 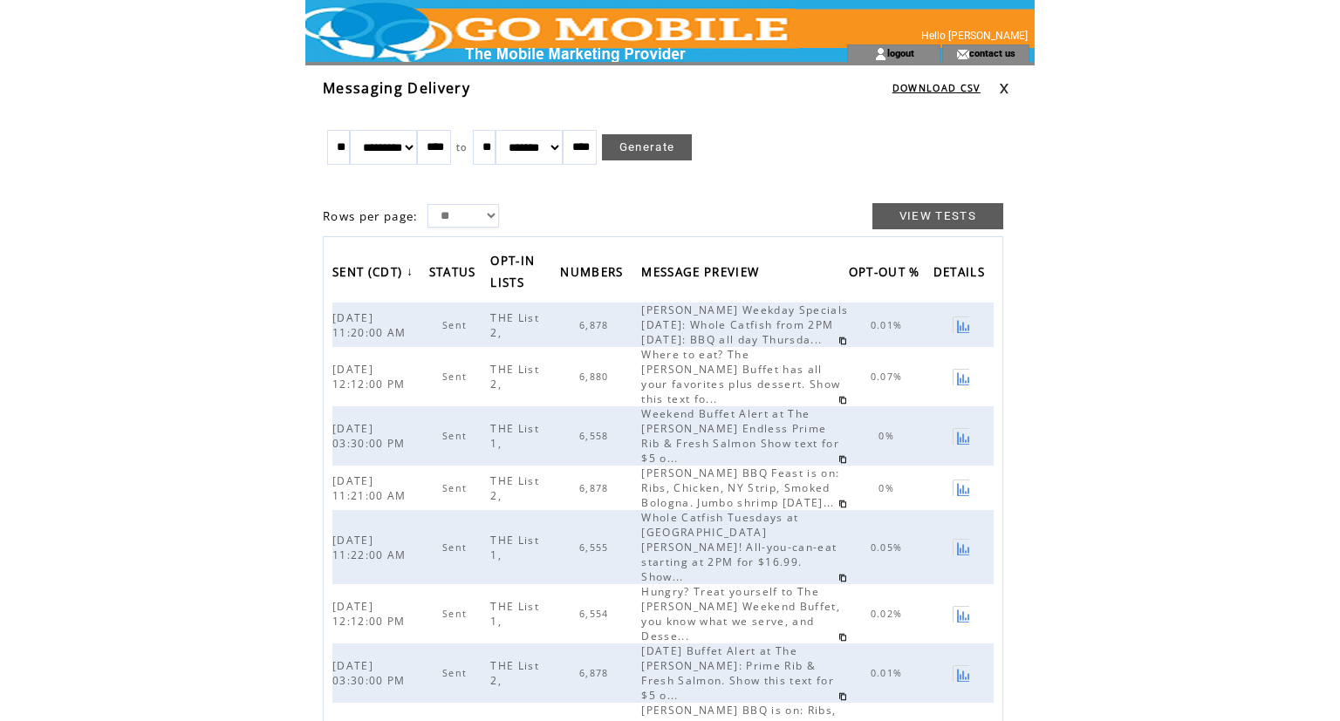 What do you see at coordinates (396, 88) in the screenshot?
I see `span: Messaging Delivery` at bounding box center [396, 88].